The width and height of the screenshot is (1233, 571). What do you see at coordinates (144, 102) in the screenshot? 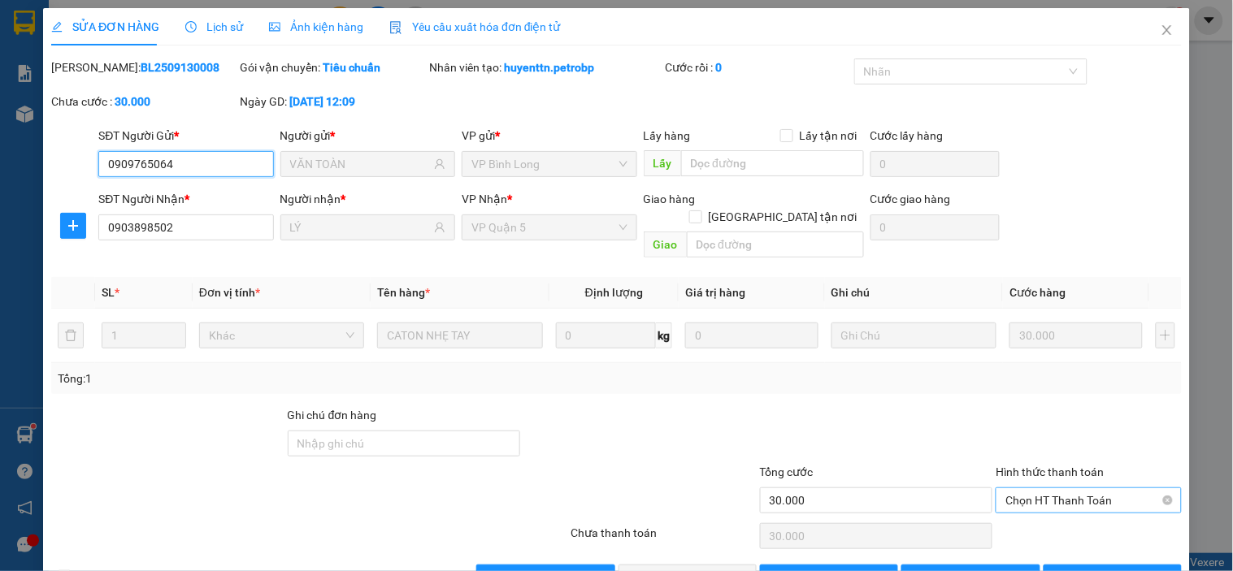
I see `div: Chưa cước :` at bounding box center [144, 102].